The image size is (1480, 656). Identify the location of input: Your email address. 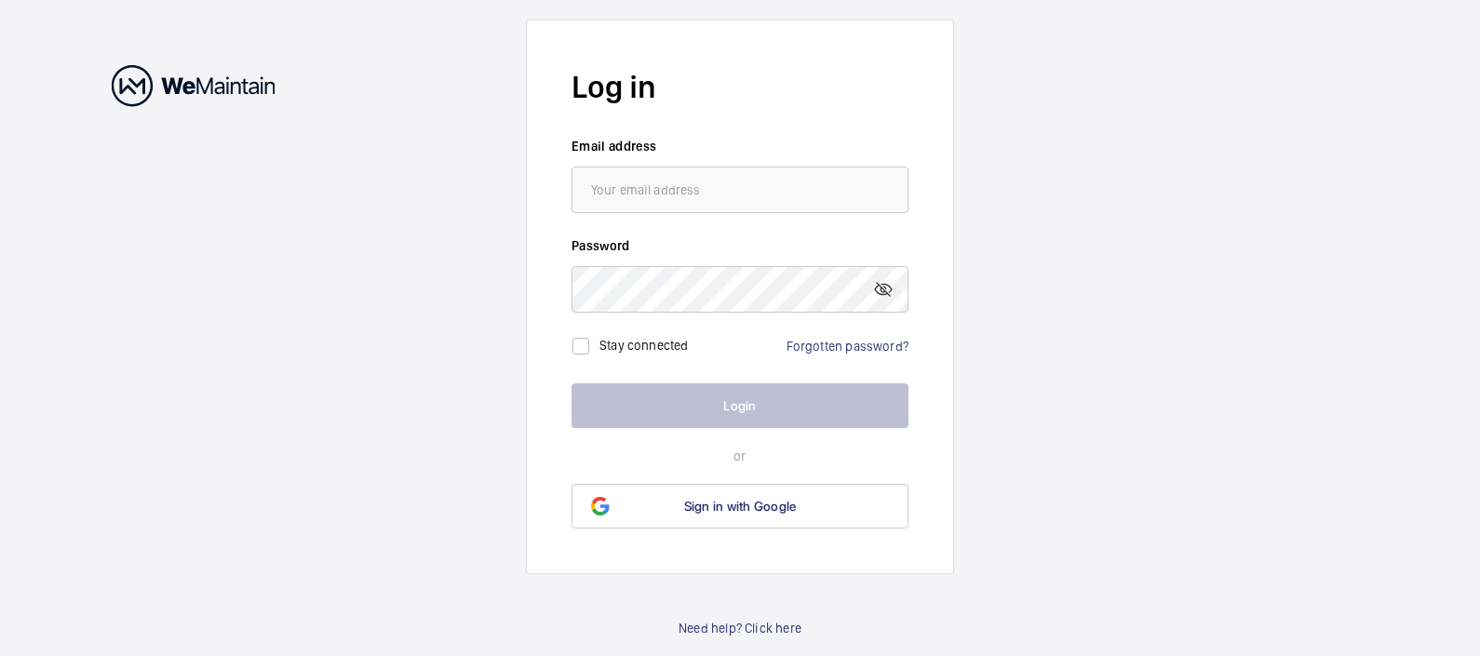
(740, 190).